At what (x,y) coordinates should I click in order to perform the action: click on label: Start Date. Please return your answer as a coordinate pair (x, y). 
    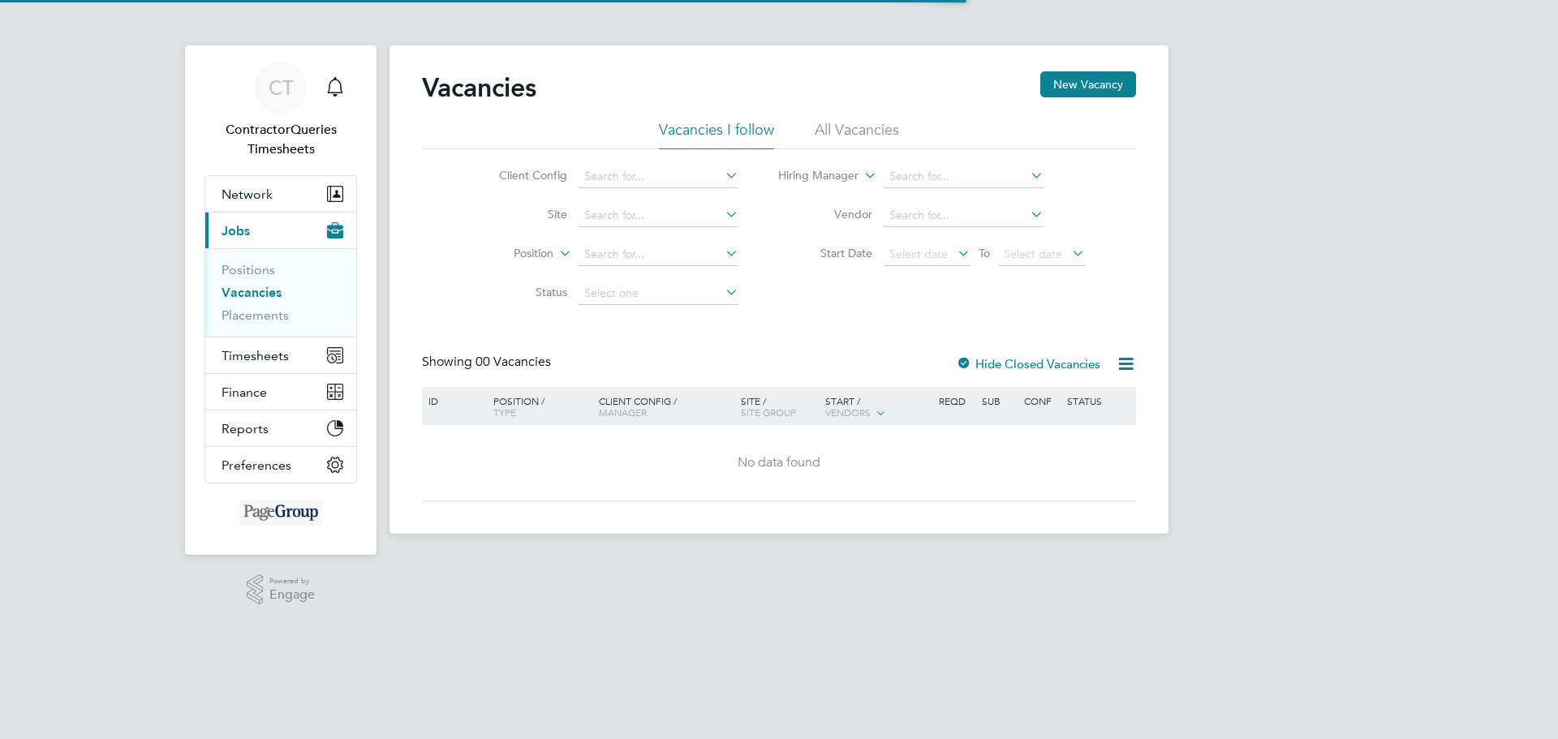
    Looking at the image, I should click on (825, 253).